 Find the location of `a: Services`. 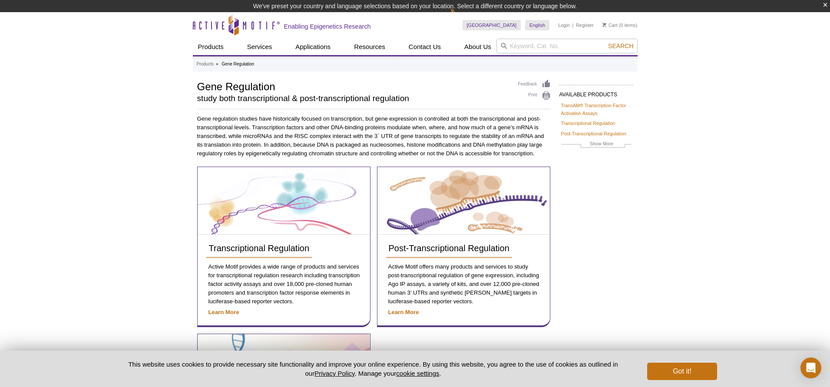

a: Services is located at coordinates (260, 47).